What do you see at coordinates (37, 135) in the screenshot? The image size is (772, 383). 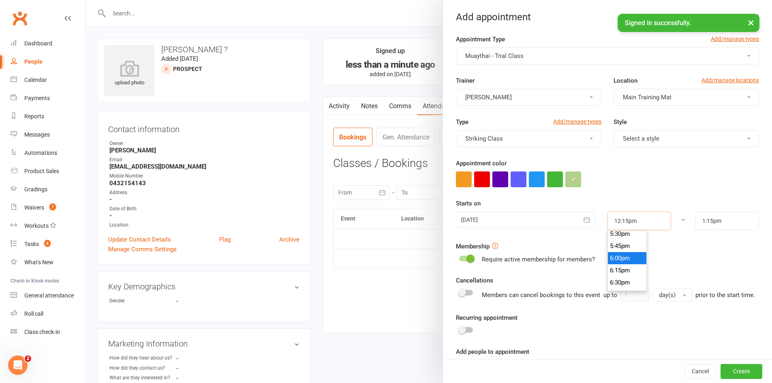 I see `div: Messages` at bounding box center [37, 135].